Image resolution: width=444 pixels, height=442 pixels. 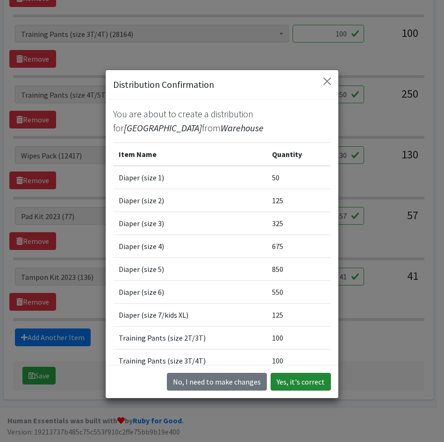 What do you see at coordinates (190, 223) in the screenshot?
I see `td: Diaper (size 3)` at bounding box center [190, 223].